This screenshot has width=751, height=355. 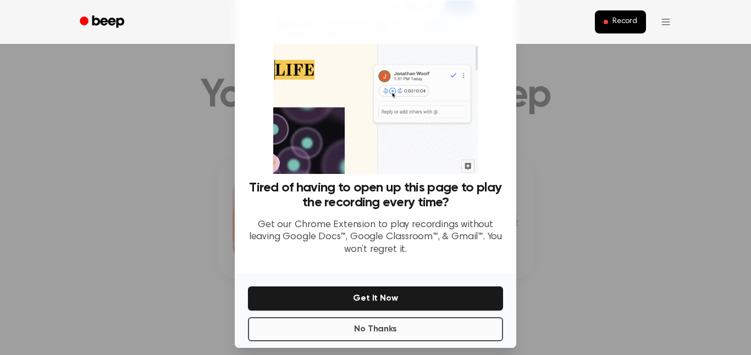 I want to click on span: Record, so click(x=624, y=22).